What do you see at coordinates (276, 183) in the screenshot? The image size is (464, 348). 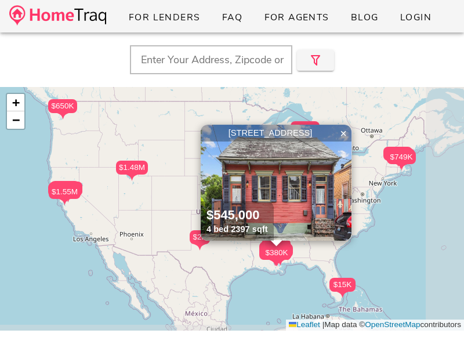 I see `img: 1.jpg` at bounding box center [276, 183].